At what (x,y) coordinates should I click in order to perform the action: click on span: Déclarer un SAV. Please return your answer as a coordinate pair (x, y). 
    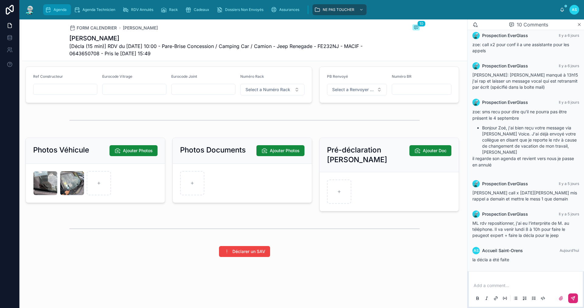
    Looking at the image, I should click on (249, 252).